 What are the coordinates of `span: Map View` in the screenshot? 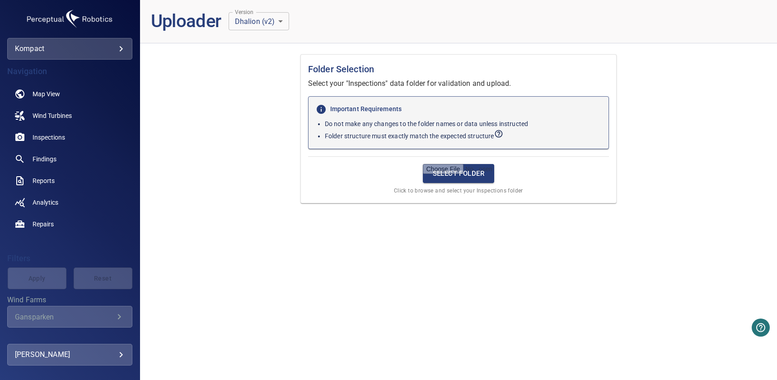 It's located at (46, 94).